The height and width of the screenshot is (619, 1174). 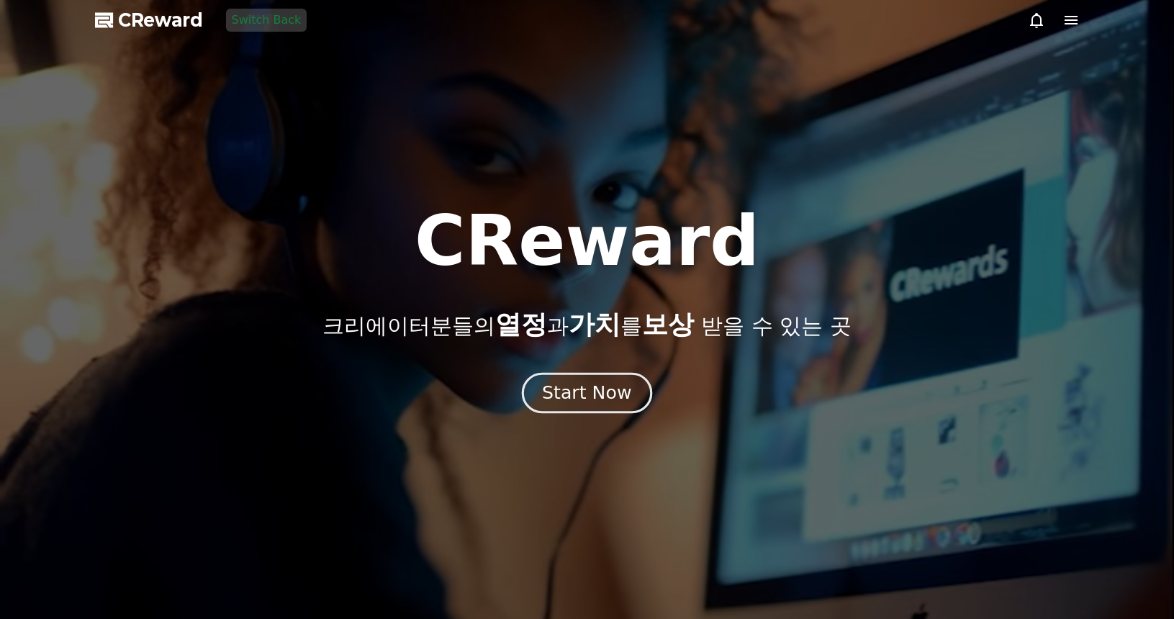 I want to click on button: Switch Back, so click(x=266, y=20).